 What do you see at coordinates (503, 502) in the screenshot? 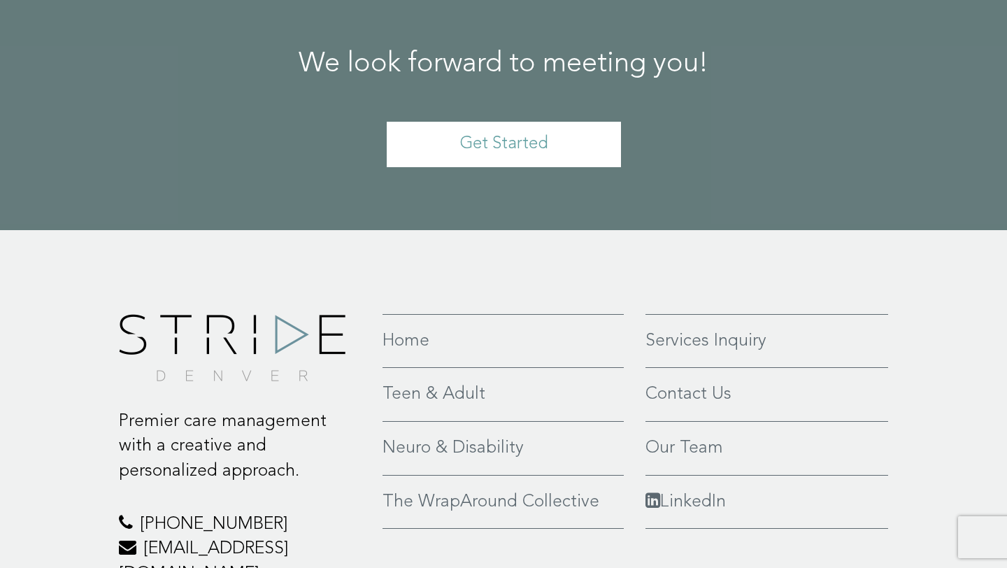
I see `a: The WrapAround Collective` at bounding box center [503, 502].